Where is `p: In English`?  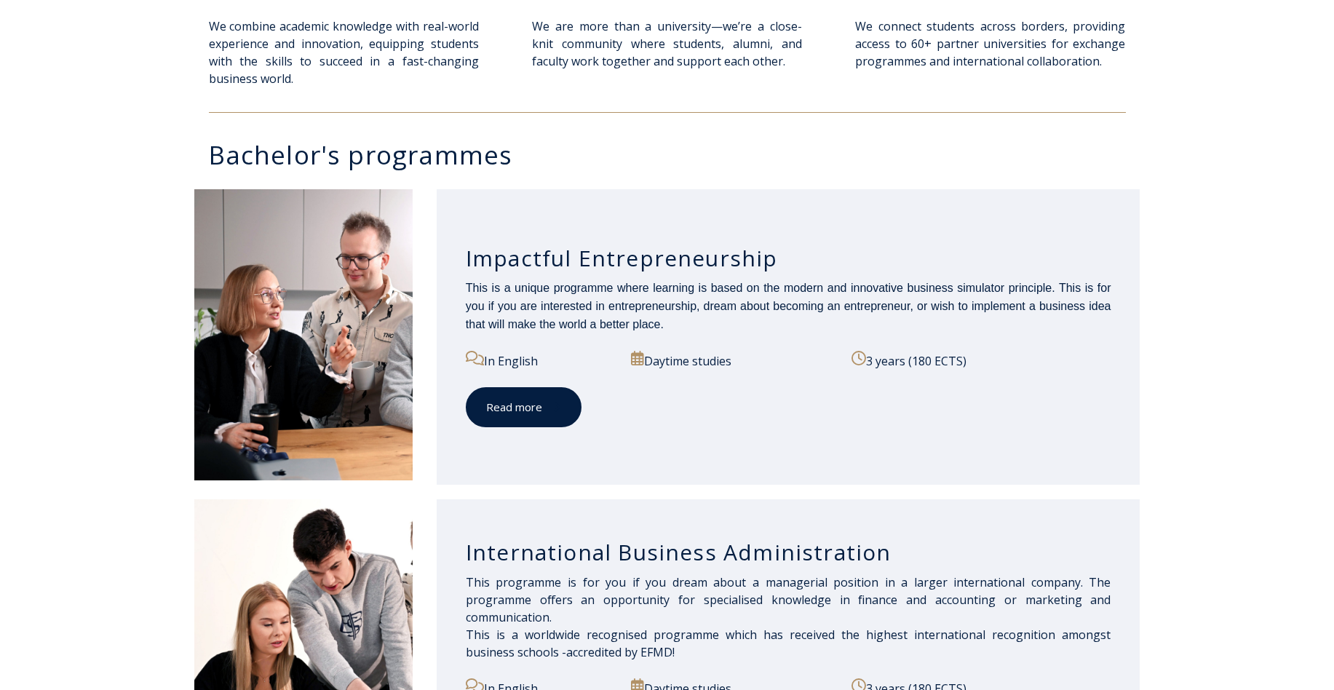
p: In English is located at coordinates (540, 360).